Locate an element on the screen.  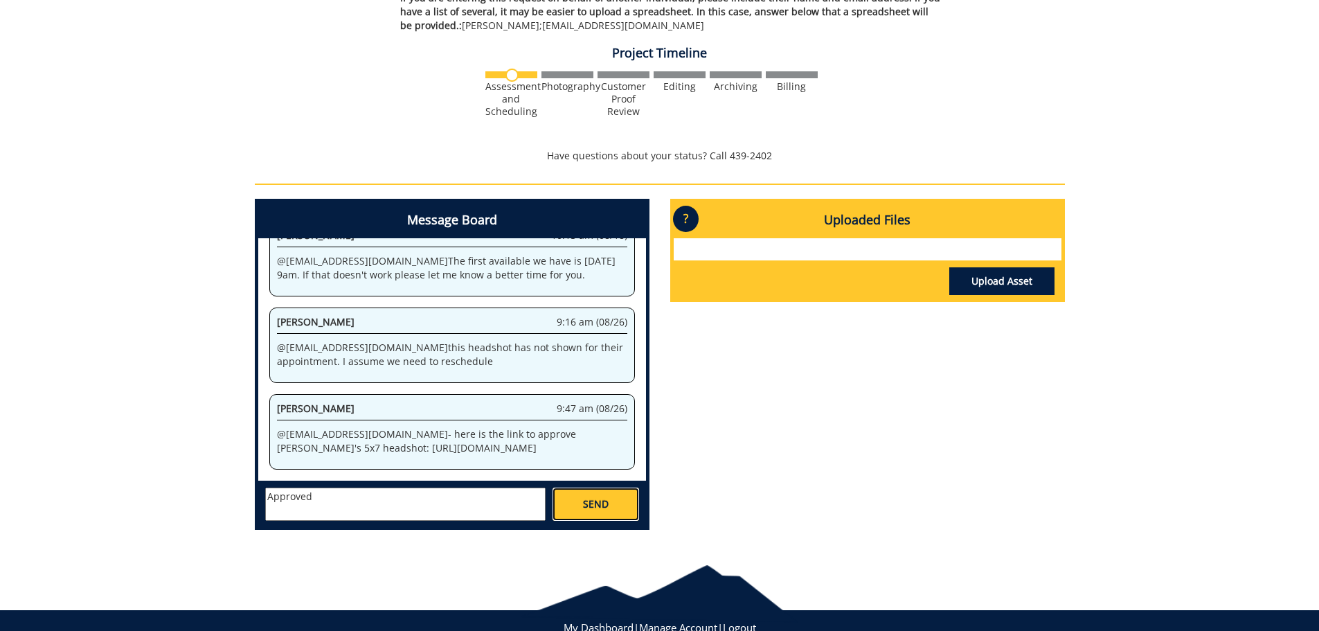
span: 9:16 am (08/26) is located at coordinates (592, 322).